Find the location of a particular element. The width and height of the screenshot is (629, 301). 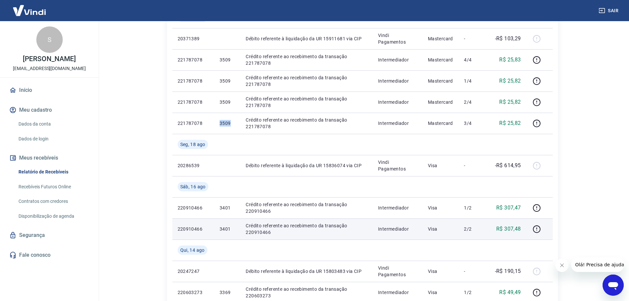

div: S is located at coordinates (49, 40).